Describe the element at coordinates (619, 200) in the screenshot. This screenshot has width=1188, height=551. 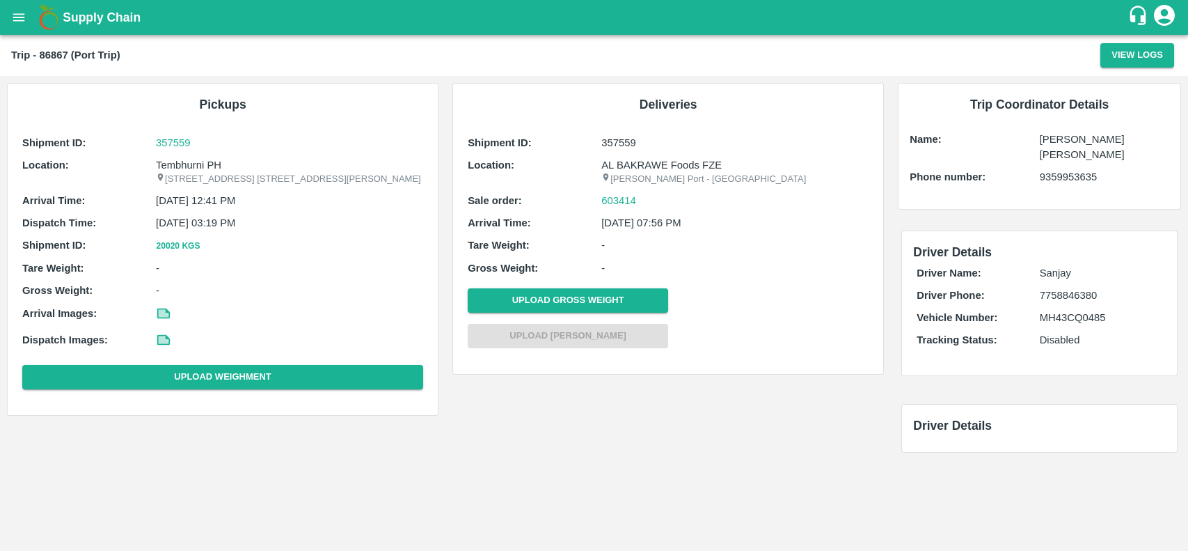
I see `a: 603414` at that location.